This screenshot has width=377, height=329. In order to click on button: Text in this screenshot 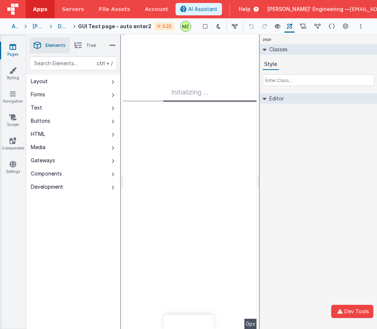, I will do `click(73, 108)`.